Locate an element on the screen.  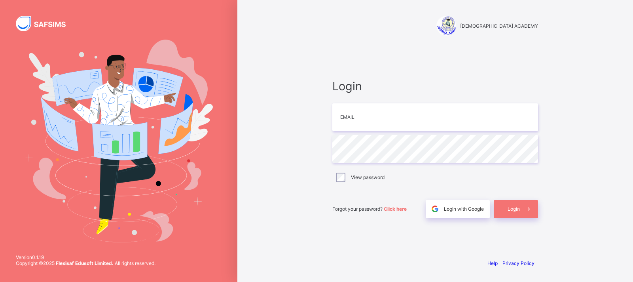
span: Copyright © 2025 All rights reserved. is located at coordinates (85, 263).